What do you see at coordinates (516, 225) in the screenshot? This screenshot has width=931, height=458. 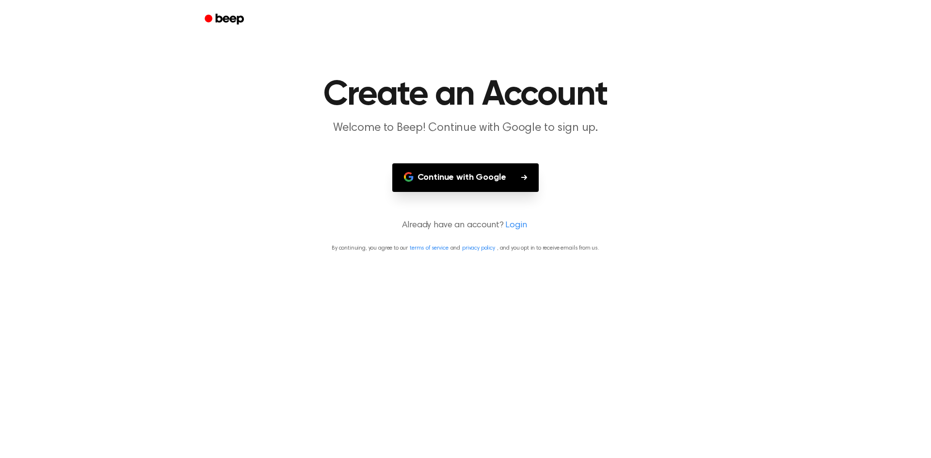 I see `a: Login` at bounding box center [516, 225].